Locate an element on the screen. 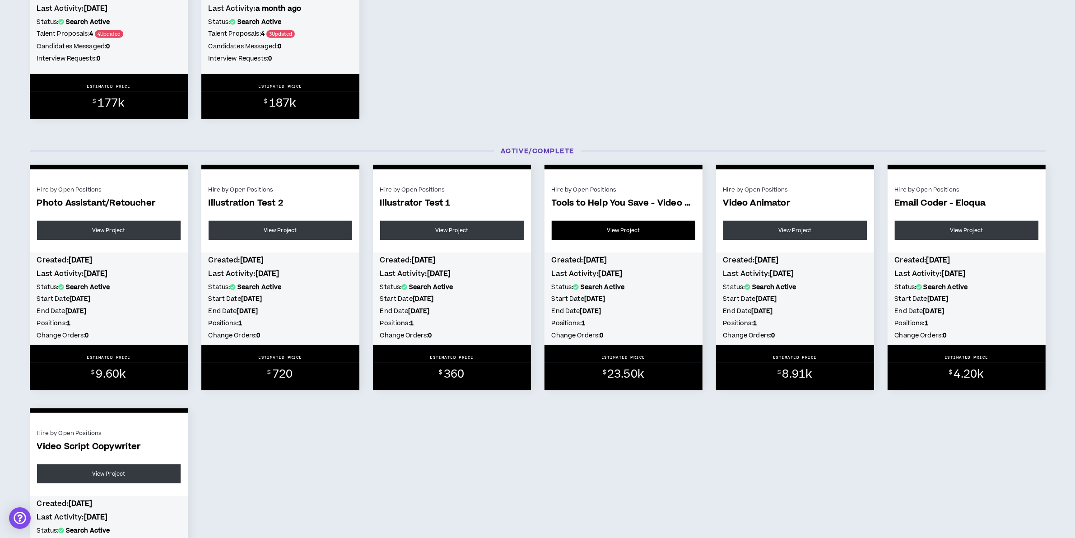 Image resolution: width=1075 pixels, height=538 pixels. div: Open Intercom Messenger is located at coordinates (20, 518).